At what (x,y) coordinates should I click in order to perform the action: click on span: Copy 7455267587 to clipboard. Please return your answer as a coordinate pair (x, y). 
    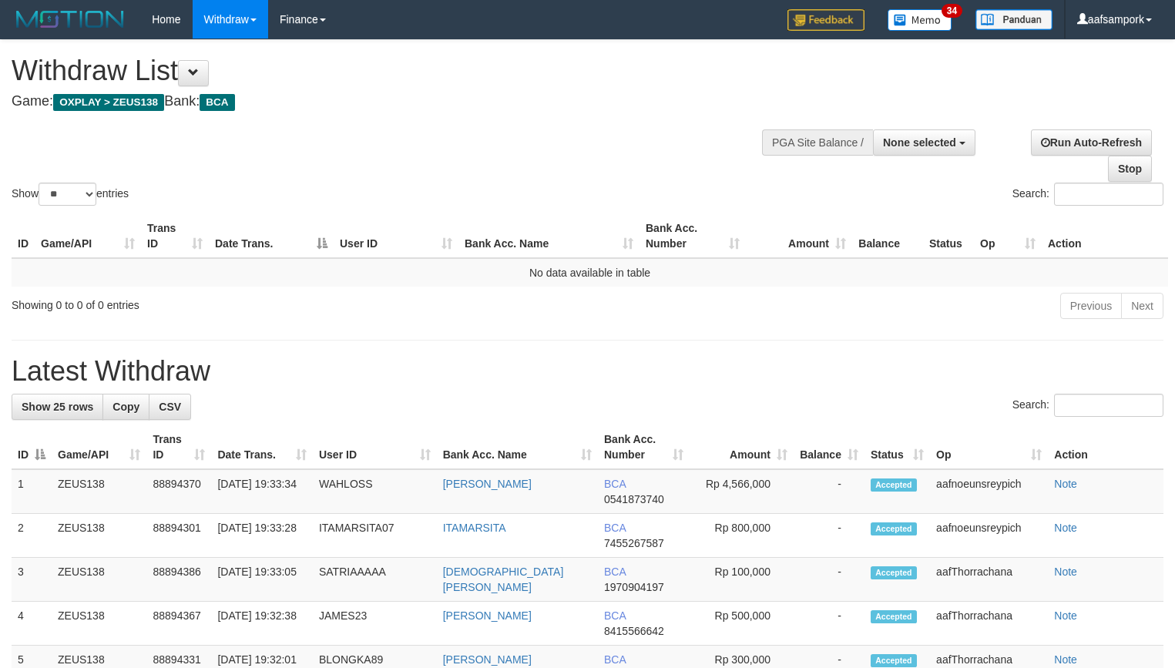
    Looking at the image, I should click on (634, 543).